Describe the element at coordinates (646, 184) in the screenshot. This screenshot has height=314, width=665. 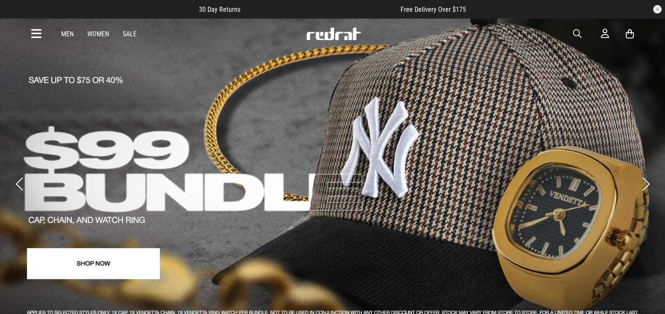
I see `button: Next slide` at that location.